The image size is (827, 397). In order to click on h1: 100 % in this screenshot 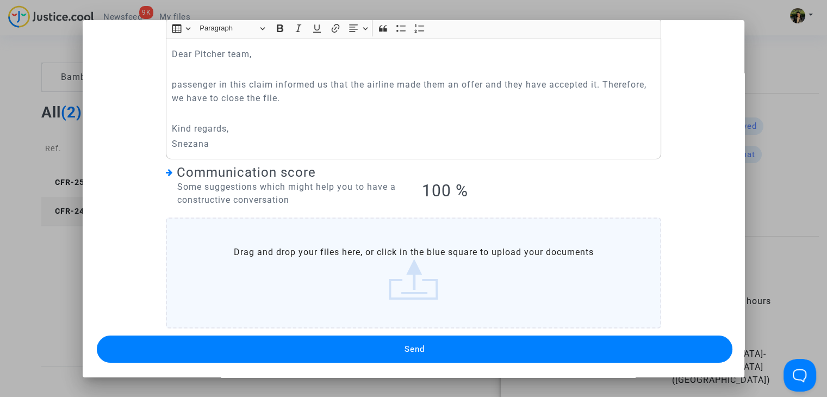, I will do `click(541, 191)`.